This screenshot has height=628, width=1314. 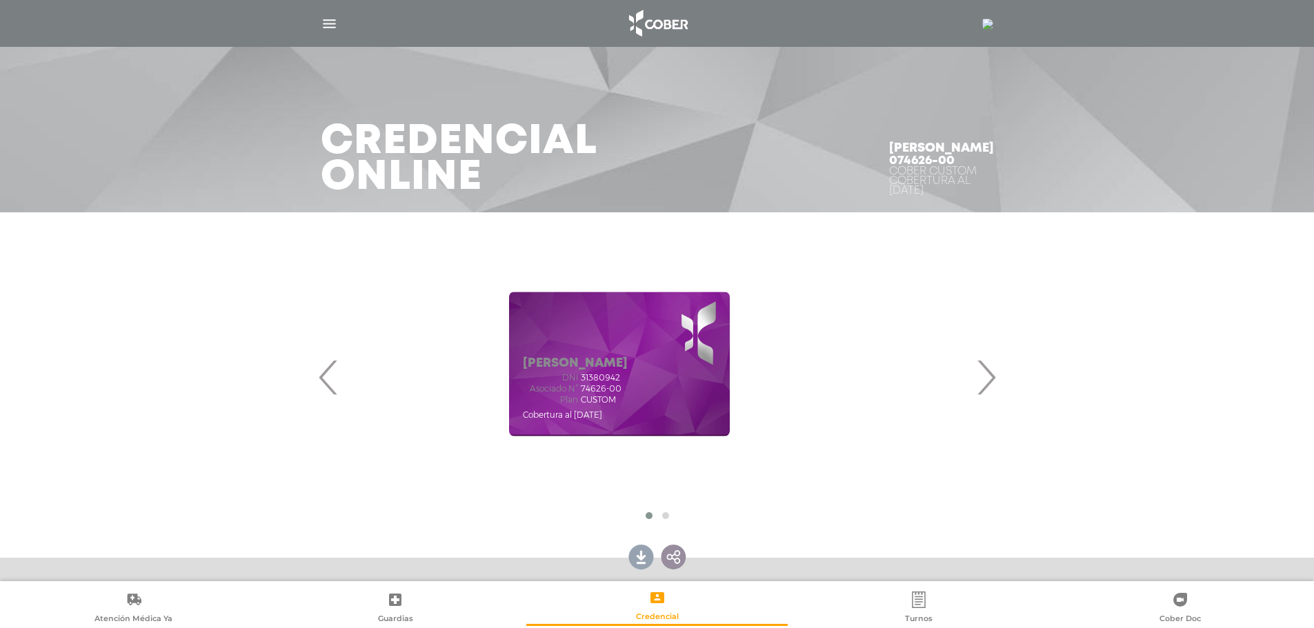 What do you see at coordinates (329, 23) in the screenshot?
I see `img: Cober_menu-lines-white.svg` at bounding box center [329, 23].